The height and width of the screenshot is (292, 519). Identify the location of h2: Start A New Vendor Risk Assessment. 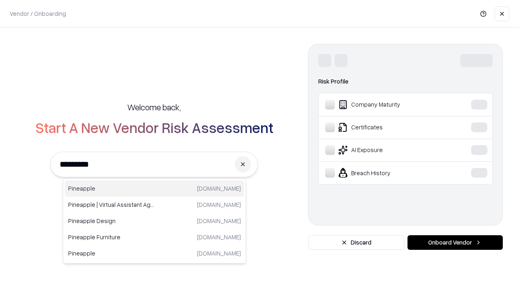
(154, 127).